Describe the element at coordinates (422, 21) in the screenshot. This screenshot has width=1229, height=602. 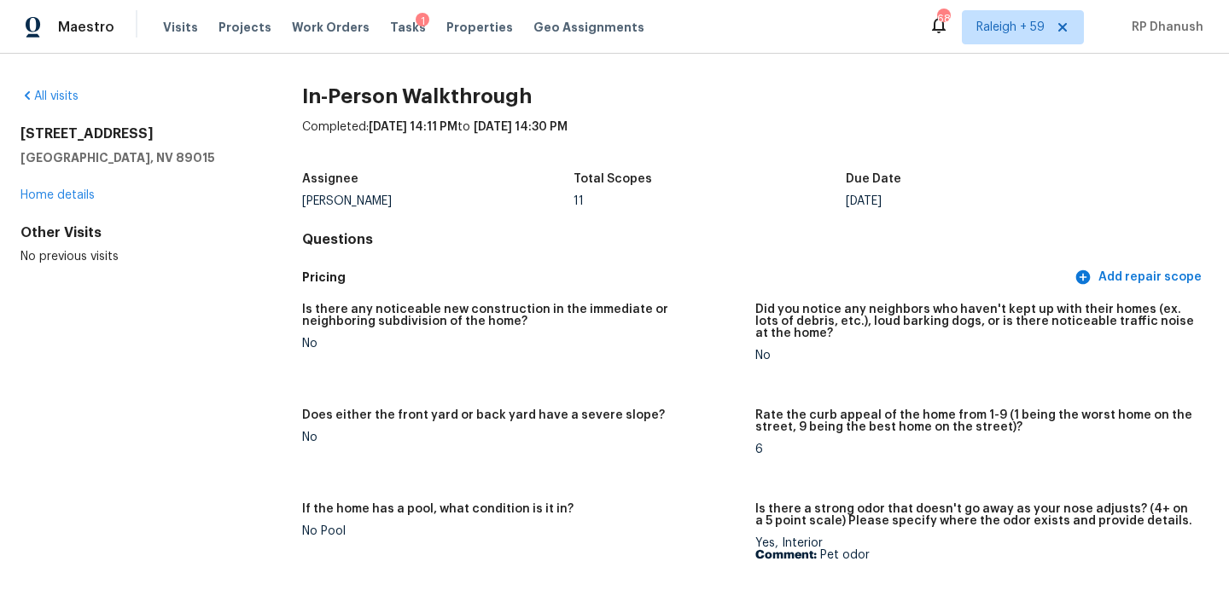
I see `div: 1` at that location.